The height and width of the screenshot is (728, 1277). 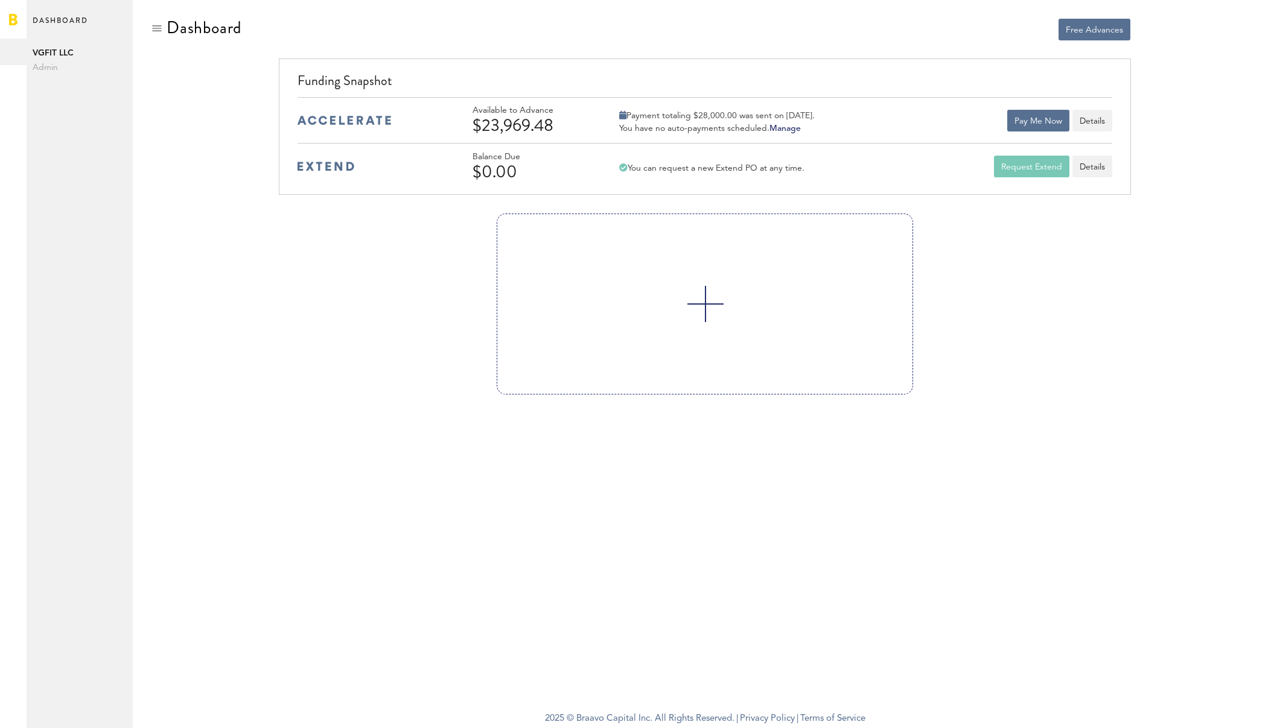 What do you see at coordinates (204, 28) in the screenshot?
I see `div: Dashboard` at bounding box center [204, 28].